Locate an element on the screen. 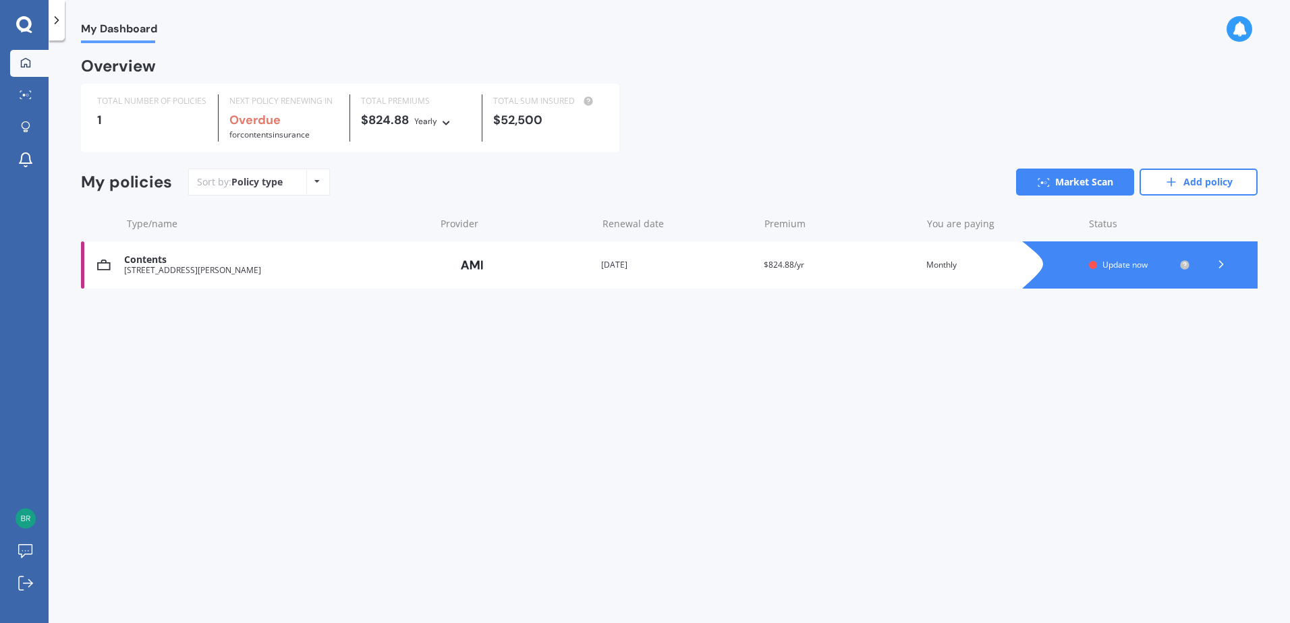  div: Contents is located at coordinates (276, 260).